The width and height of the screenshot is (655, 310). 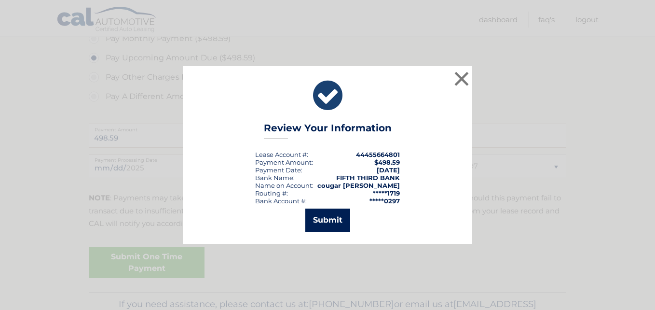 I want to click on div: Bank Account #:, so click(x=281, y=201).